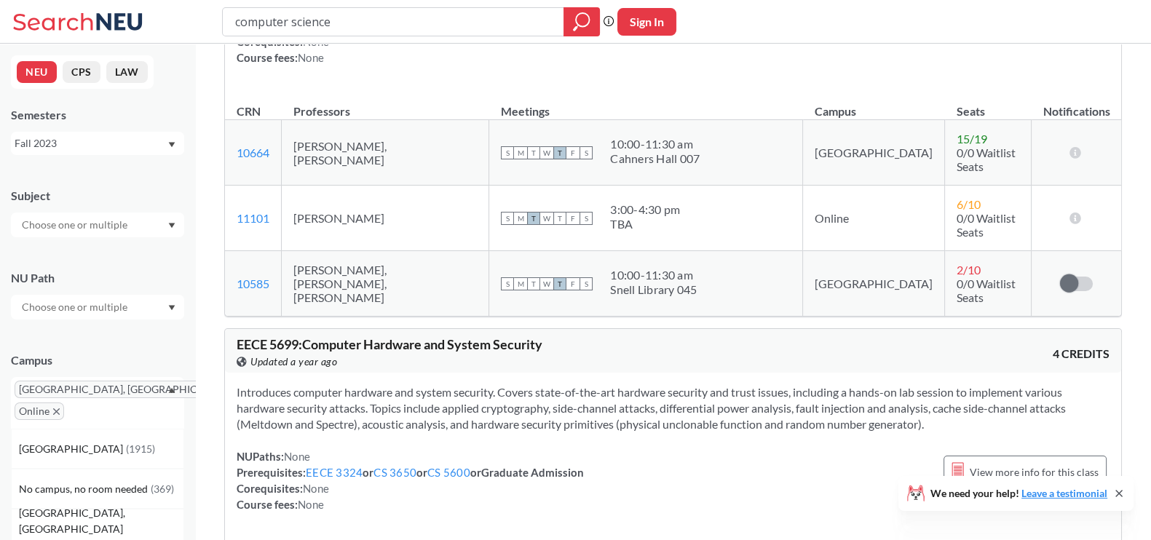 The height and width of the screenshot is (540, 1151). Describe the element at coordinates (874, 218) in the screenshot. I see `td: Online` at that location.